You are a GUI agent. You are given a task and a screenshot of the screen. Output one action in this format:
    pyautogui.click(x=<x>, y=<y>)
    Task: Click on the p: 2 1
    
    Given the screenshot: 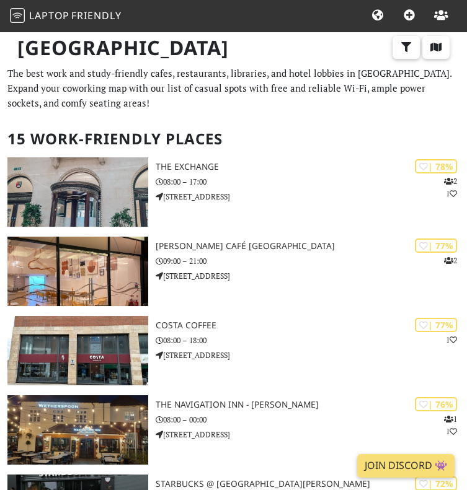 What is the action you would take?
    pyautogui.click(x=450, y=187)
    